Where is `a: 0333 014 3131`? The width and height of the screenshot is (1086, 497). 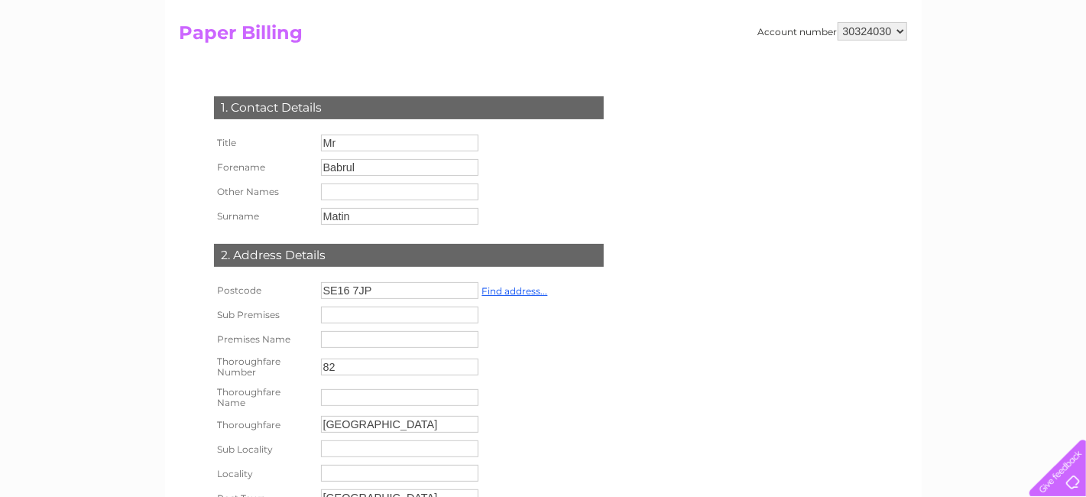
a: 0333 014 3131 is located at coordinates (851, 17).